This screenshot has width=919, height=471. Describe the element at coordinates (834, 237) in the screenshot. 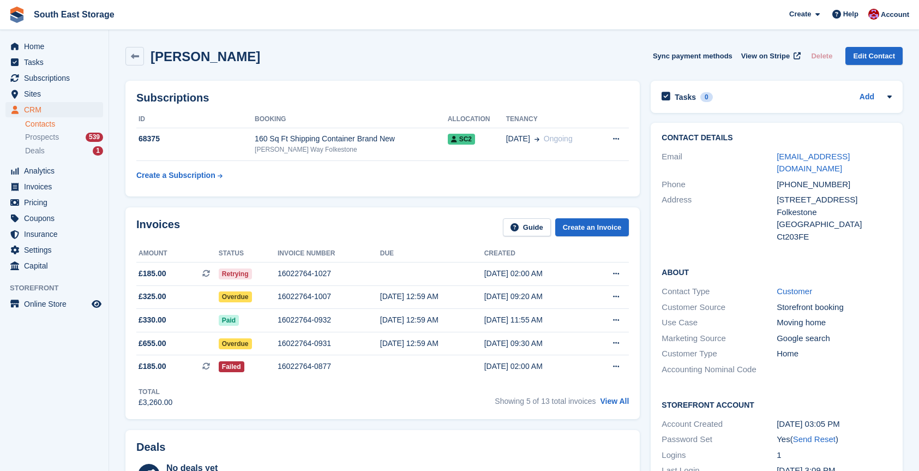

I see `div: Ct203FE` at that location.